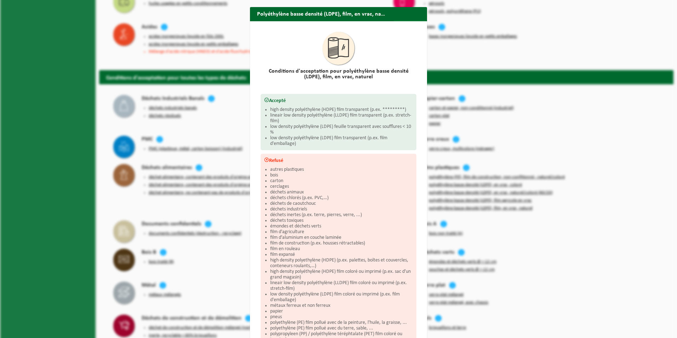 Image resolution: width=677 pixels, height=338 pixels. I want to click on li: déchets toxiques, so click(341, 220).